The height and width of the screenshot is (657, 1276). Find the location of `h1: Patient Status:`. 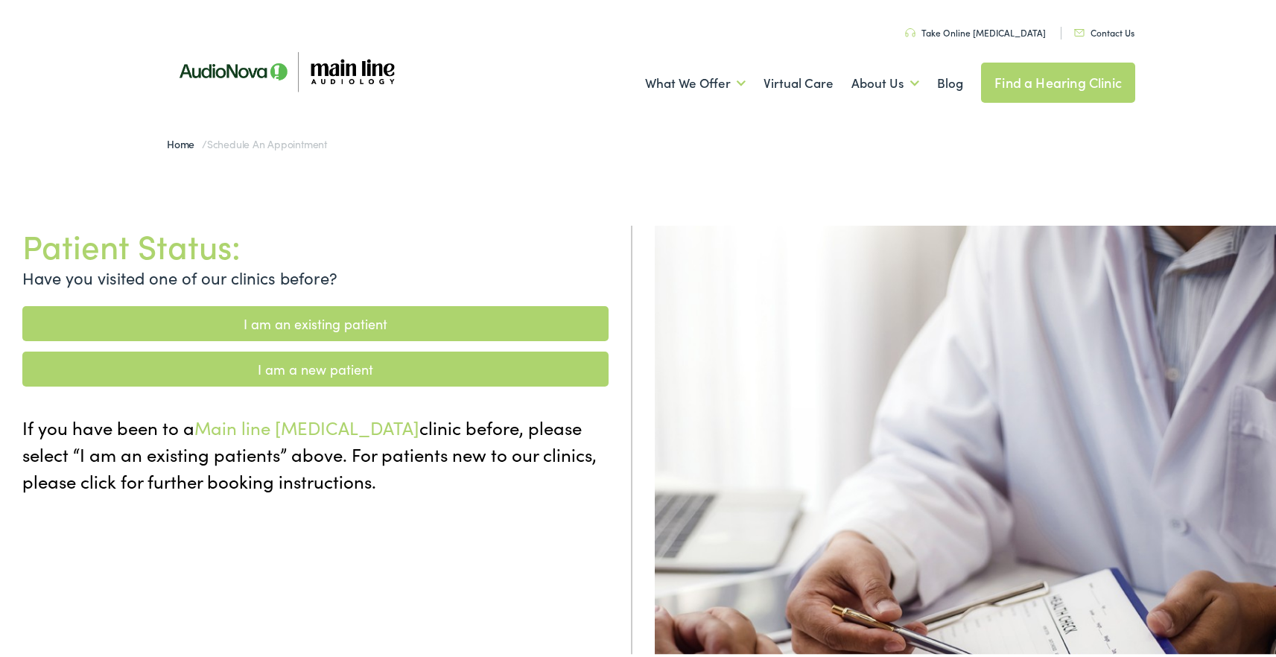

h1: Patient Status: is located at coordinates (315, 242).